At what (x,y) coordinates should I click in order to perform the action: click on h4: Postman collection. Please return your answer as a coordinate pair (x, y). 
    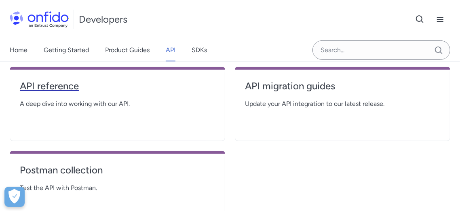
    Looking at the image, I should click on (117, 170).